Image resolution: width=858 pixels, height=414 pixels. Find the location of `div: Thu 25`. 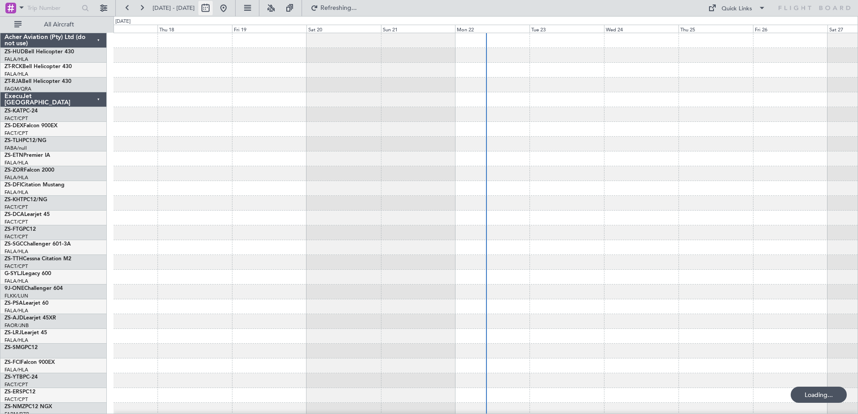

div: Thu 25 is located at coordinates (715, 29).